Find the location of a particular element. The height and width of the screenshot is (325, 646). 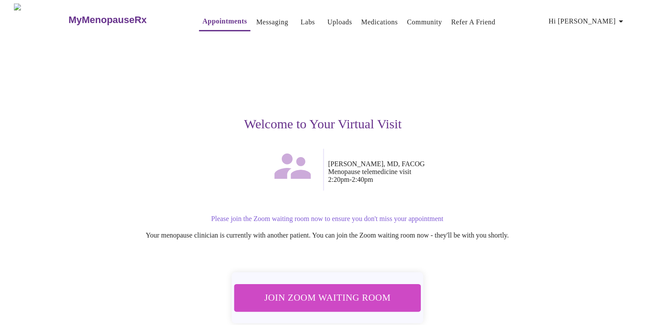

button: Uploads is located at coordinates (340, 22).